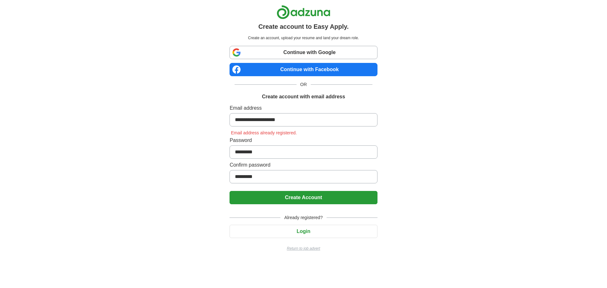  What do you see at coordinates (303, 218) in the screenshot?
I see `span: Already registered?` at bounding box center [303, 218].